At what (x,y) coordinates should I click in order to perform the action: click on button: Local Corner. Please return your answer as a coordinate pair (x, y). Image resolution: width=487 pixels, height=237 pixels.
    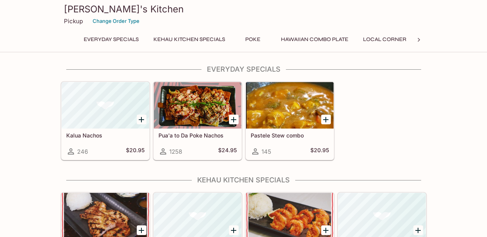
    Looking at the image, I should click on (384, 39).